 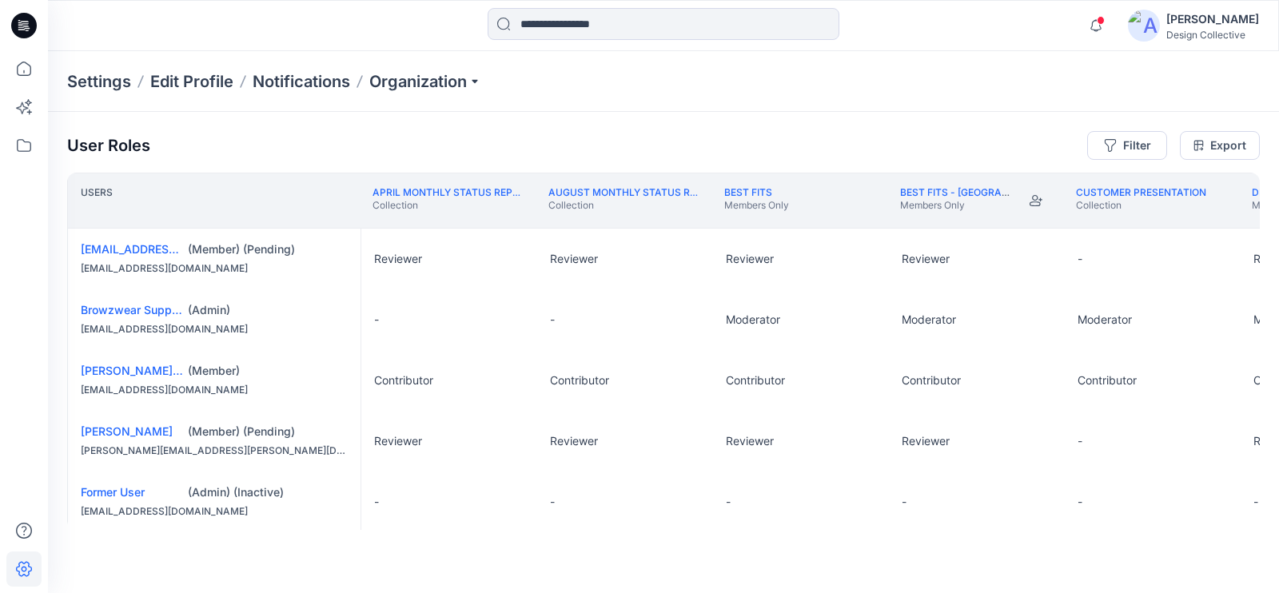 What do you see at coordinates (113, 492) in the screenshot?
I see `a: Former User` at bounding box center [113, 492].